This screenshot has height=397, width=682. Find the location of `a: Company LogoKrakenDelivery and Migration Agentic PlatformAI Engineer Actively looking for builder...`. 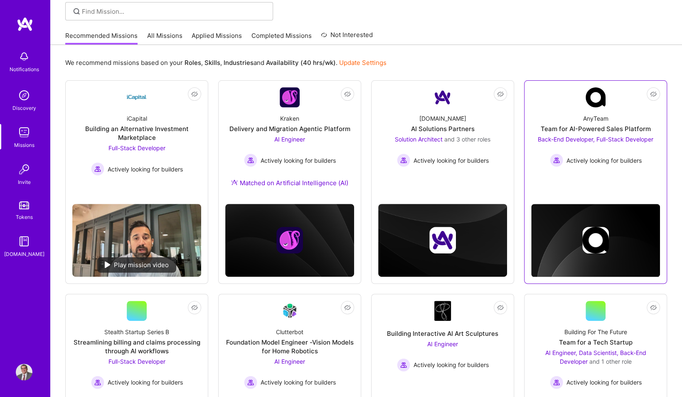

a: Company LogoKrakenDelivery and Migration Agentic PlatformAI Engineer Actively looking for builder... is located at coordinates (290, 142).